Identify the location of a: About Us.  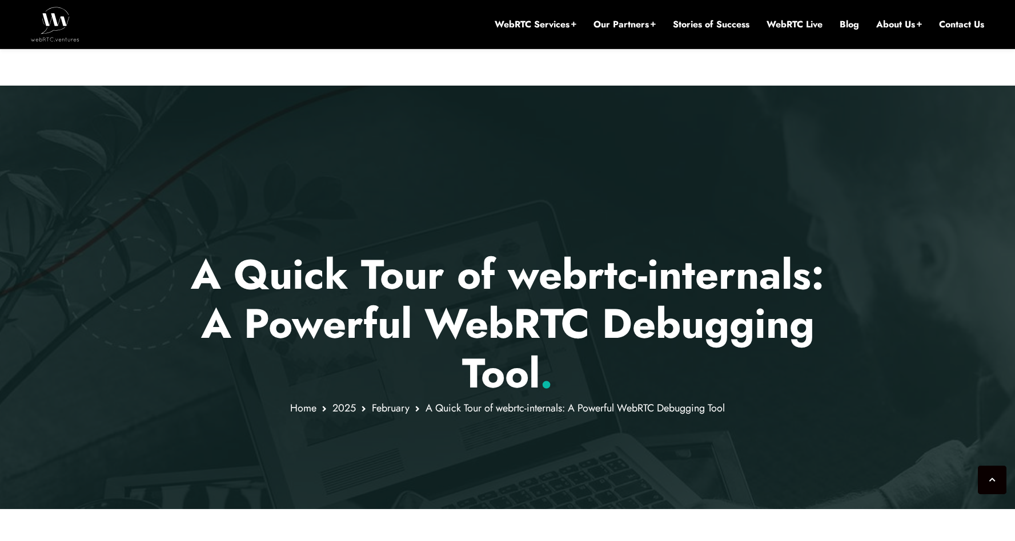
(899, 25).